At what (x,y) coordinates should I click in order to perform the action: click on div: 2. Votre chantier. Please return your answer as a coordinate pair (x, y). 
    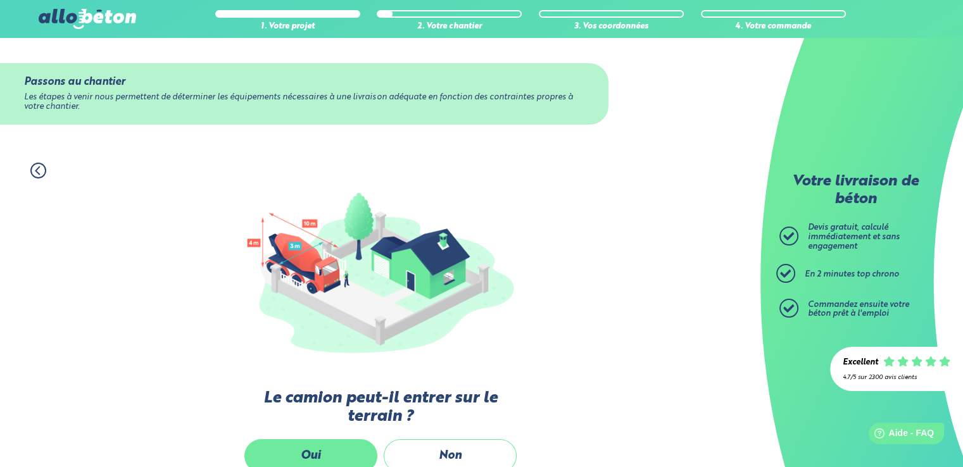
    Looking at the image, I should click on (449, 27).